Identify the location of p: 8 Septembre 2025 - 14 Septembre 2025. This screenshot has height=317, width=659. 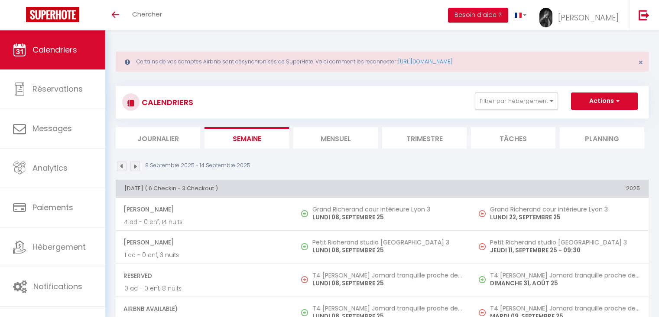
(198, 165).